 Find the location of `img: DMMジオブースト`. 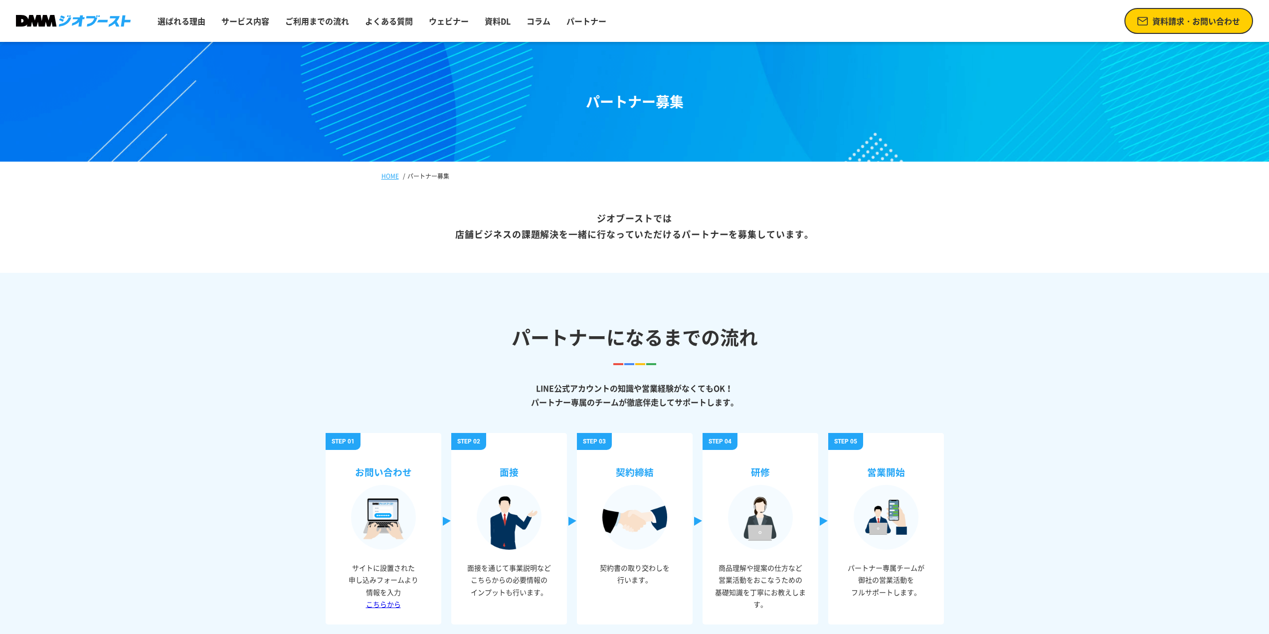

img: DMMジオブースト is located at coordinates (73, 21).